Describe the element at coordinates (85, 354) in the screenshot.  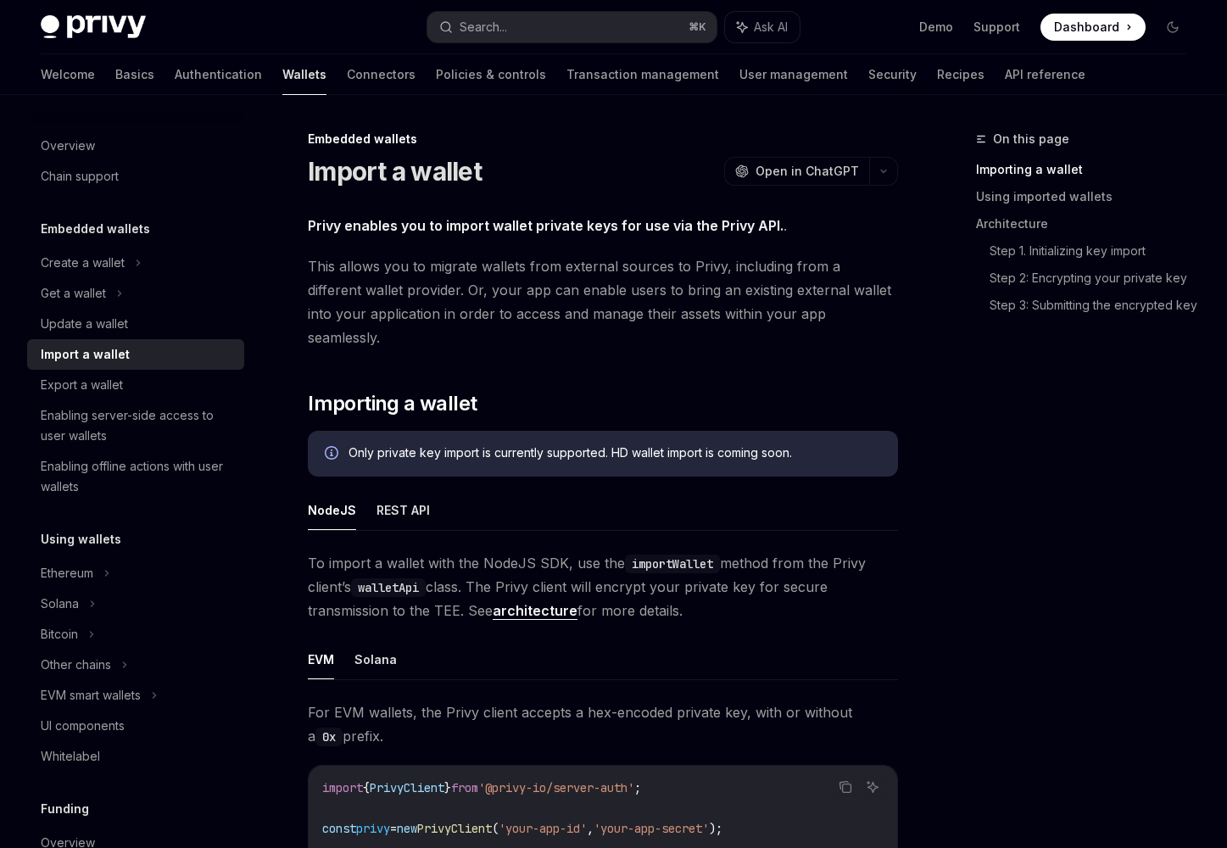
I see `div: Import a wallet` at that location.